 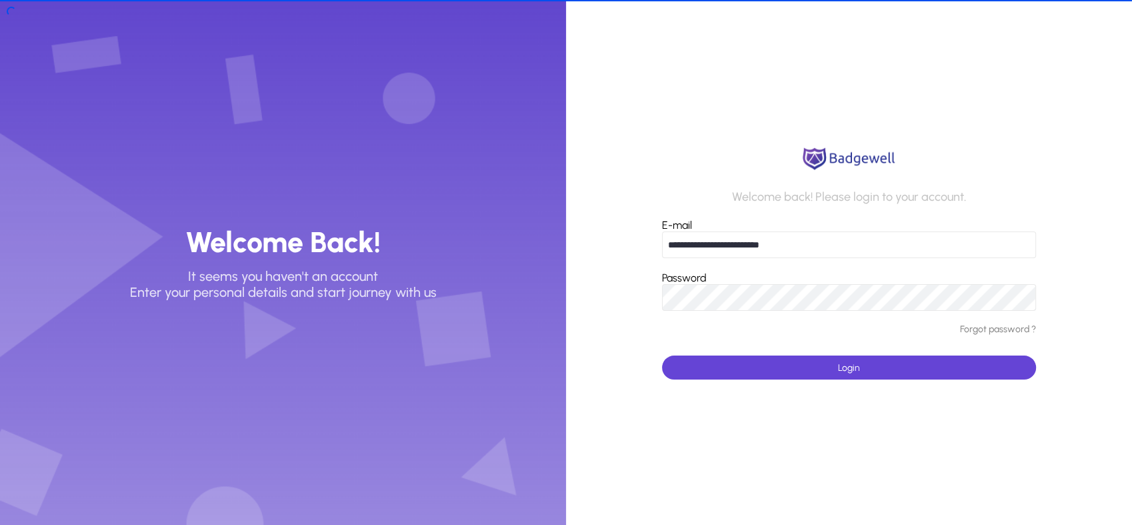 What do you see at coordinates (684, 277) in the screenshot?
I see `label: Password` at bounding box center [684, 277].